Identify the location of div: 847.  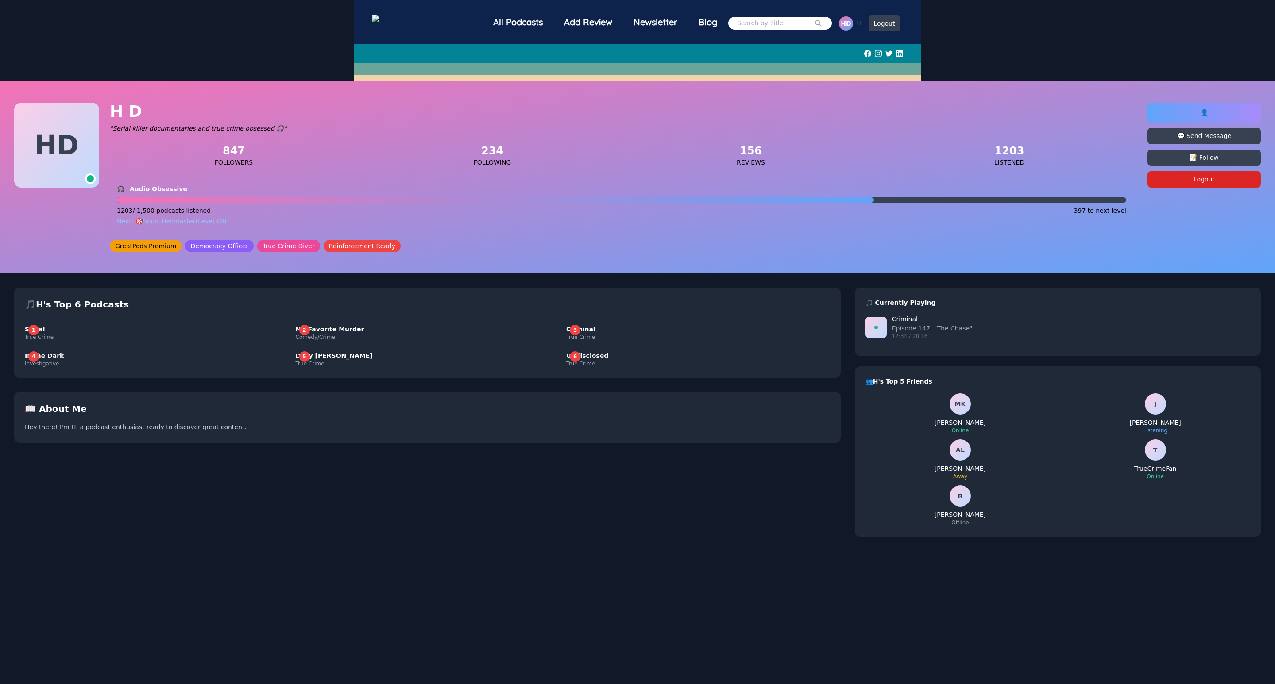
(234, 151).